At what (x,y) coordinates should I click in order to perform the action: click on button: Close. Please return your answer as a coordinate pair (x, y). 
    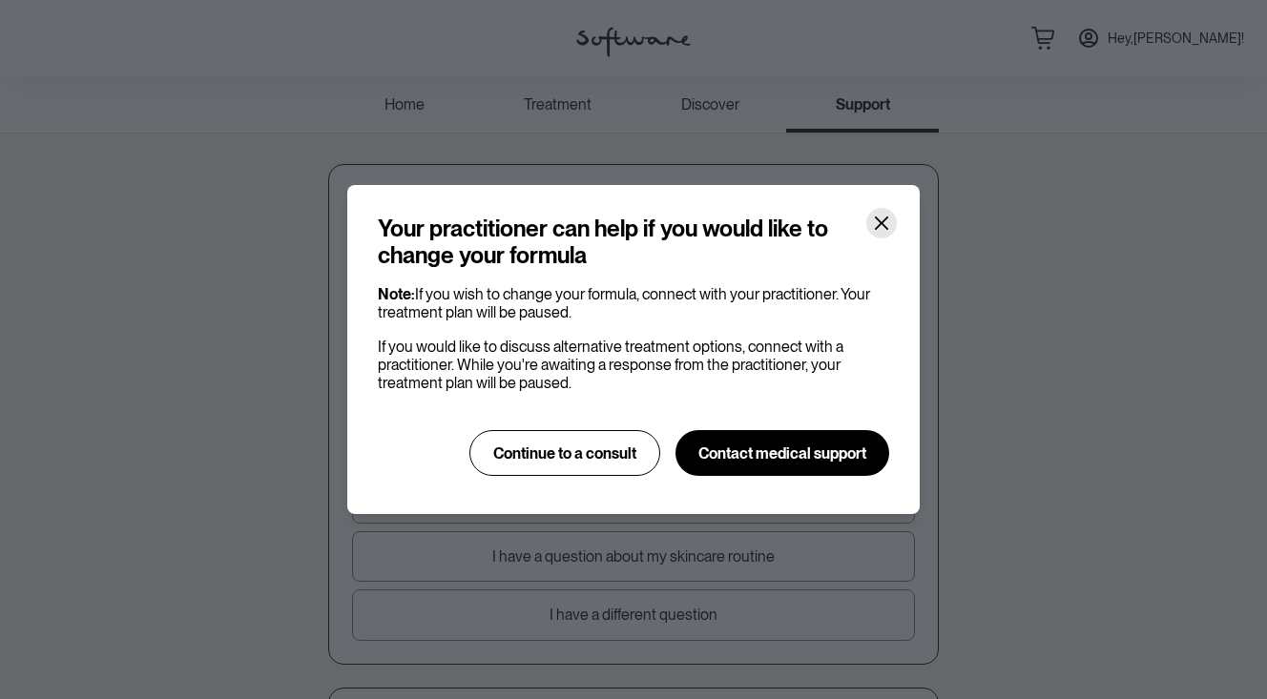
    Looking at the image, I should click on (881, 223).